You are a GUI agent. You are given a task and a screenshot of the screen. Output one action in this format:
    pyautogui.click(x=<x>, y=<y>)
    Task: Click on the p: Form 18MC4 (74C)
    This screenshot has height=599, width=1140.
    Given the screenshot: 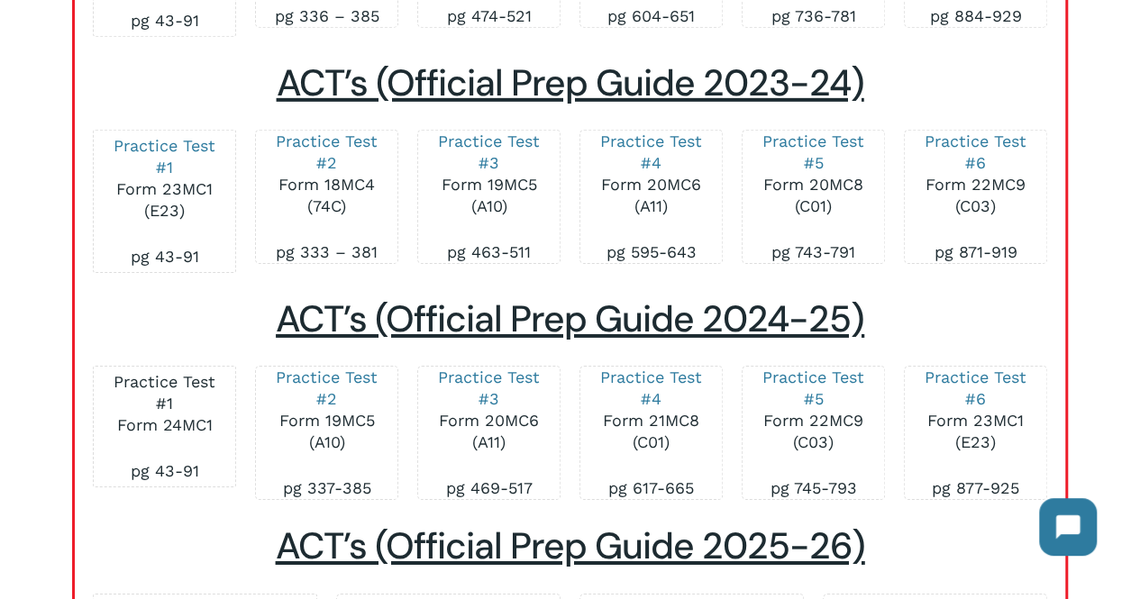 What is the action you would take?
    pyautogui.click(x=326, y=186)
    